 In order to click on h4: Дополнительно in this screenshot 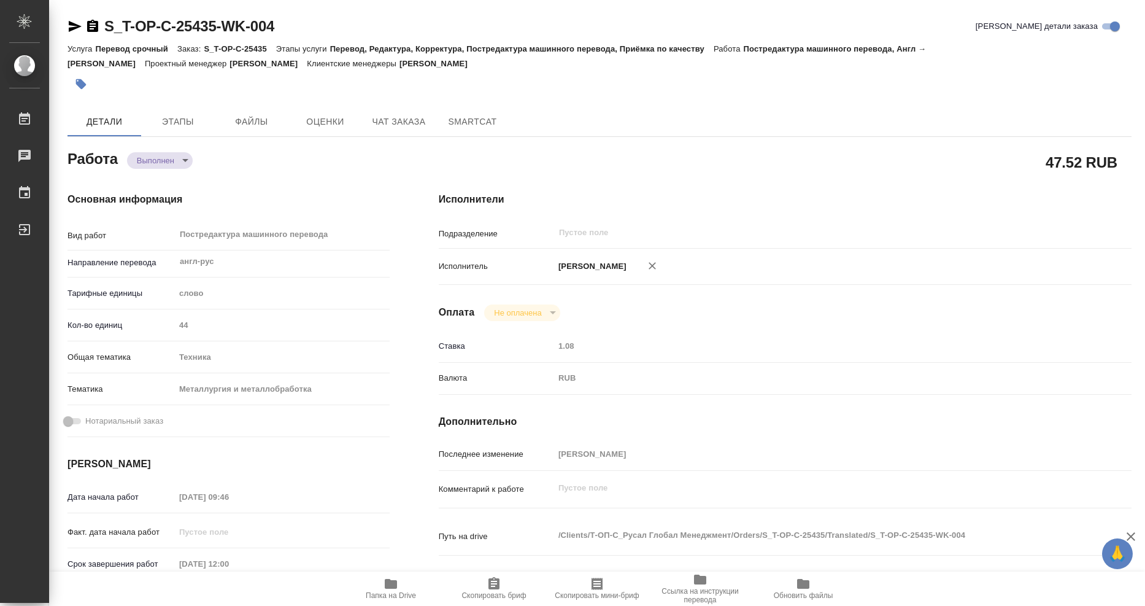, I will do `click(785, 422)`.